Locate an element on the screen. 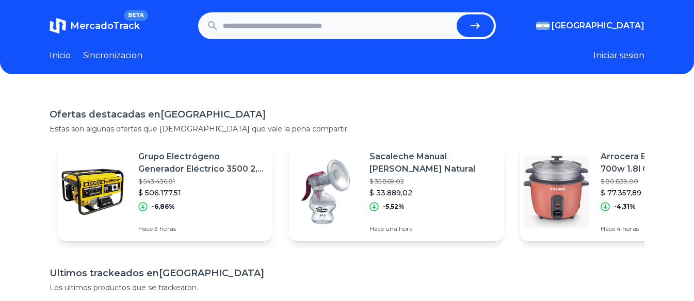  button: Iniciar sesion is located at coordinates (619, 56).